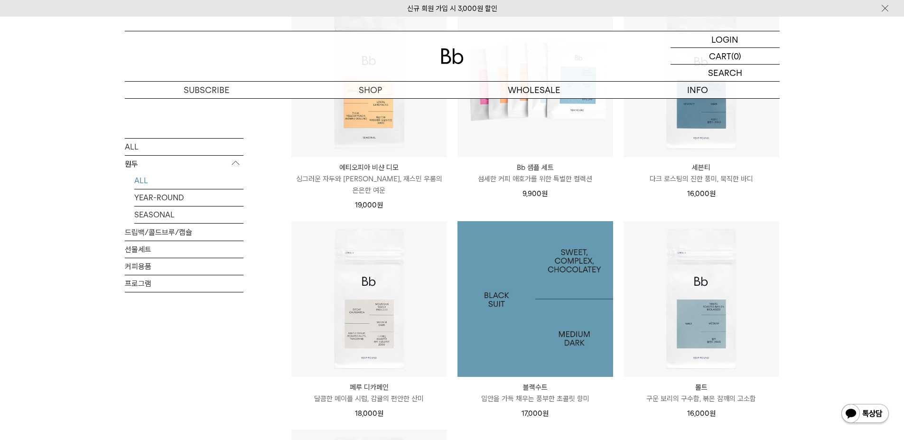 The width and height of the screenshot is (904, 440). What do you see at coordinates (452, 9) in the screenshot?
I see `a: 신규 회원 가입 시 3,000원 할인` at bounding box center [452, 9].